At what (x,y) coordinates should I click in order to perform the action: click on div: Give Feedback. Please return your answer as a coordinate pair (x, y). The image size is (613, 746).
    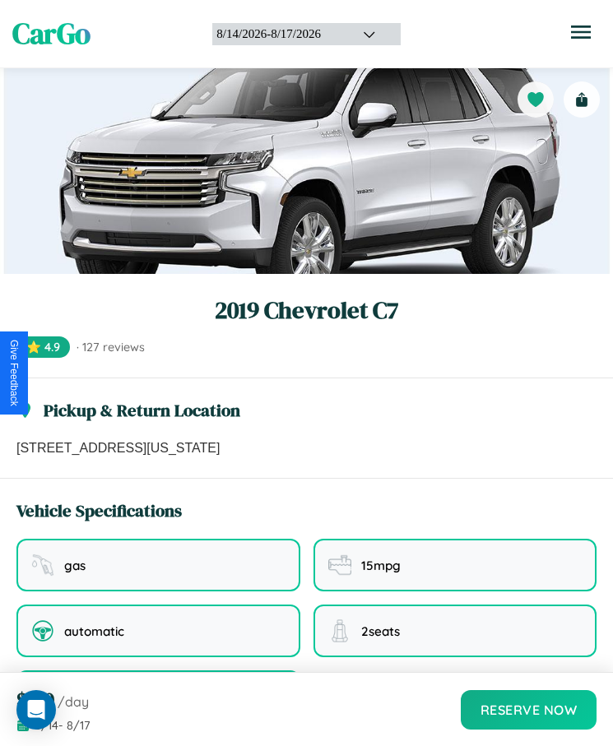
    Looking at the image, I should click on (14, 373).